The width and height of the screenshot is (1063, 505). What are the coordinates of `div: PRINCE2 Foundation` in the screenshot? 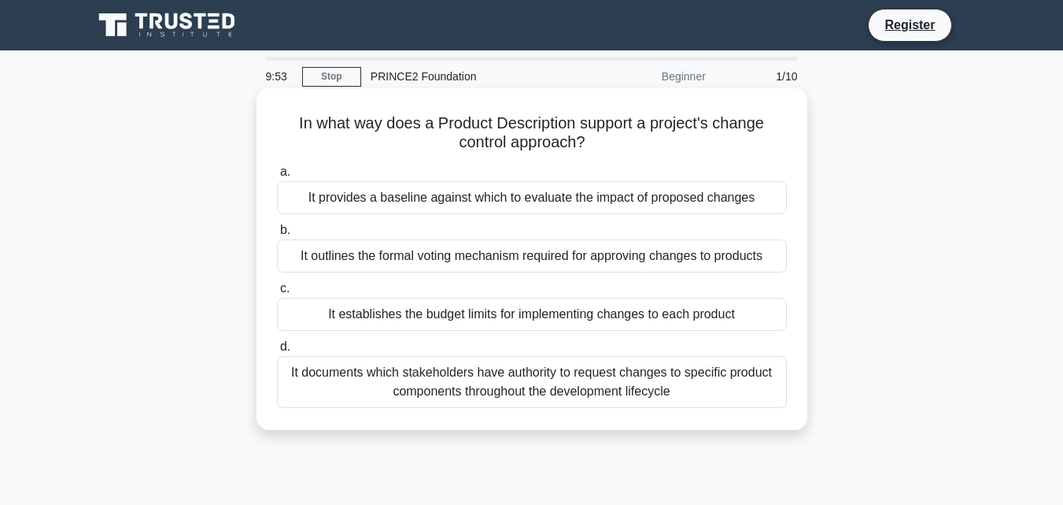 It's located at (469, 76).